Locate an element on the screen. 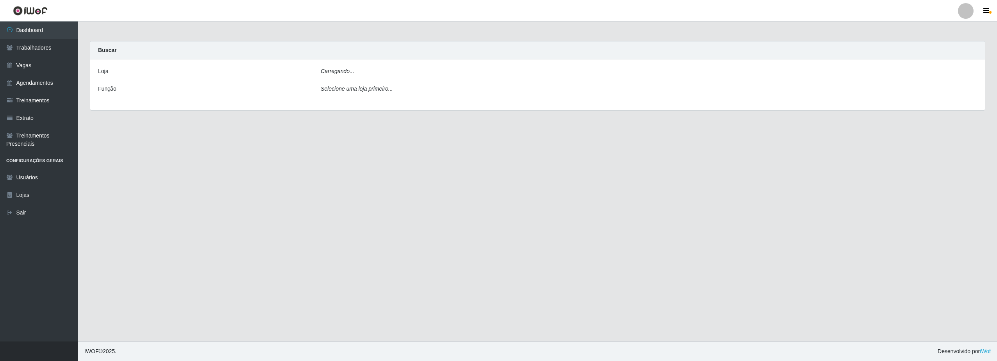 The height and width of the screenshot is (361, 997). a: iWof is located at coordinates (985, 351).